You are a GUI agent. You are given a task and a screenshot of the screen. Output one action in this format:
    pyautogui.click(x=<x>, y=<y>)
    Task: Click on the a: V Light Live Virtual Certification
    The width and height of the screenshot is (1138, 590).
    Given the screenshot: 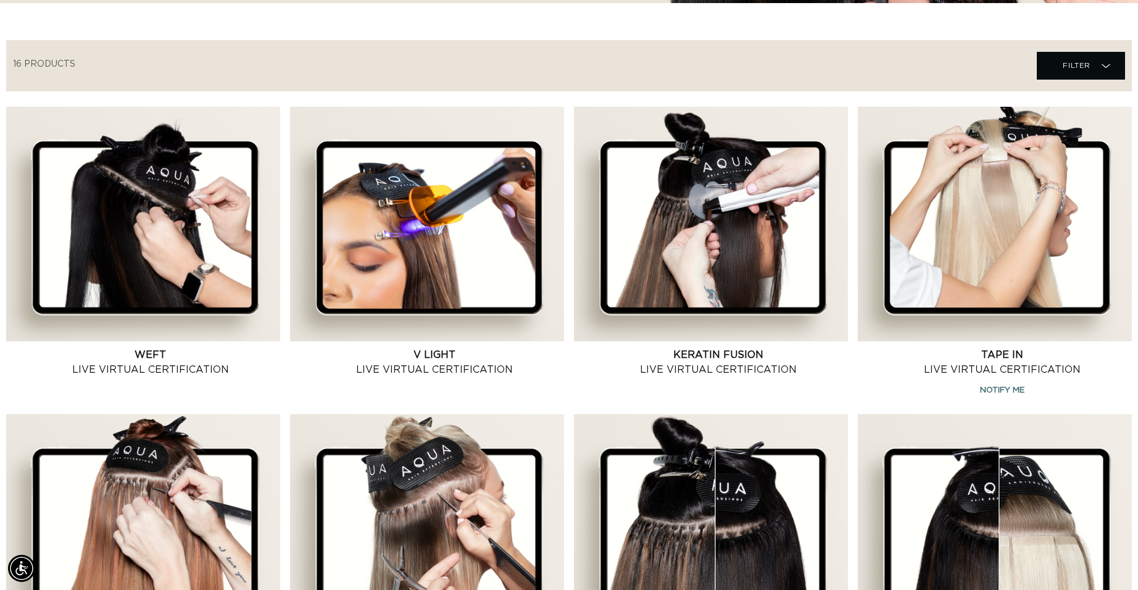 What is the action you would take?
    pyautogui.click(x=434, y=362)
    